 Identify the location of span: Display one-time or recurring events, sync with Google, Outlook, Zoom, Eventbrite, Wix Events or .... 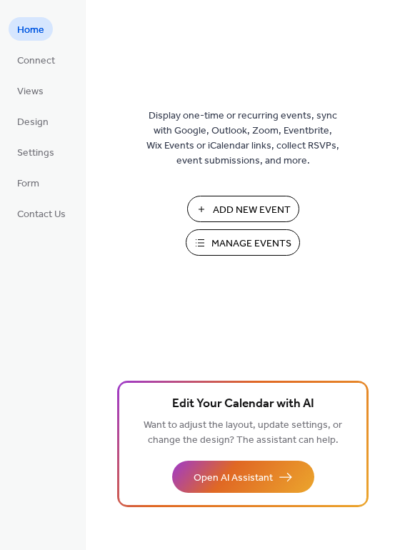
(243, 139).